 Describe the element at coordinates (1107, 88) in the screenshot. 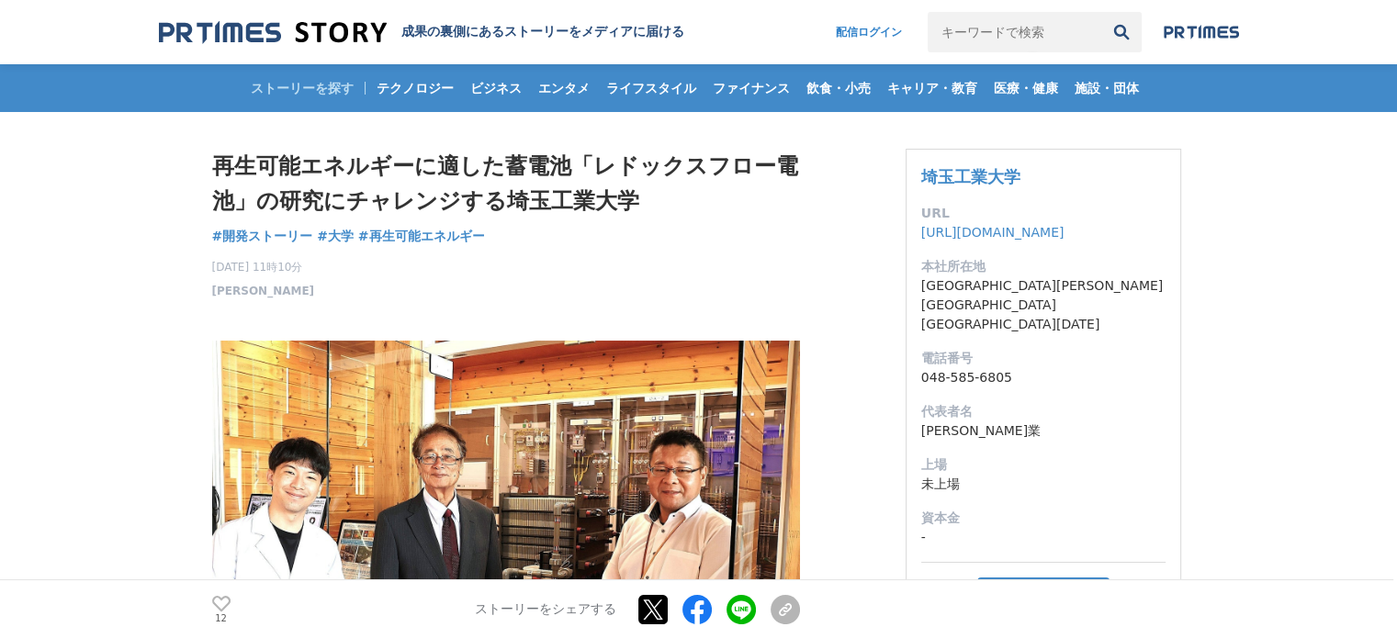

I see `span: 施設・団体` at that location.